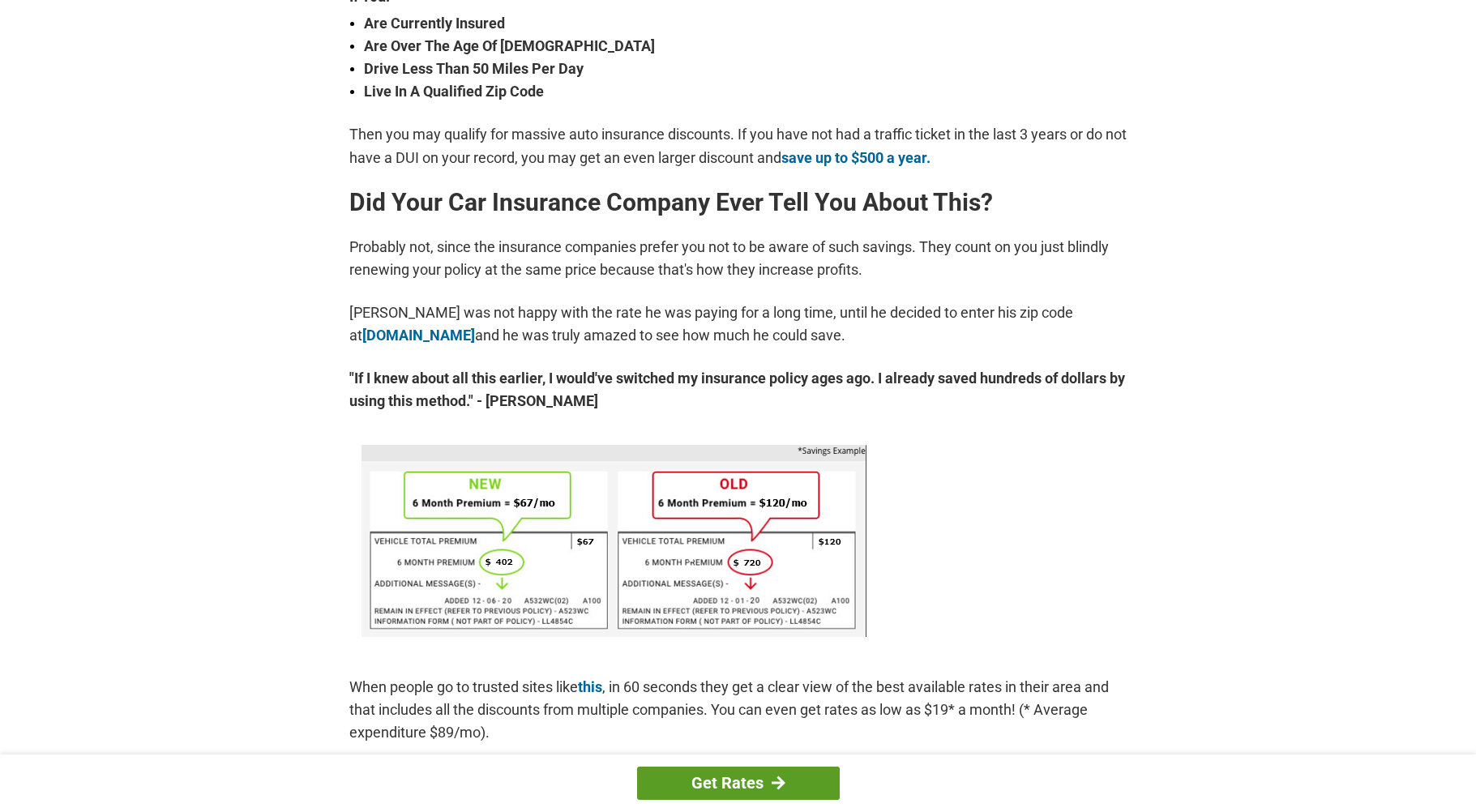 The image size is (1476, 812). What do you see at coordinates (738, 146) in the screenshot?
I see `p: Then you may qualify for massive auto insurance discounts. If you have not had a traffic ticket i...` at bounding box center [738, 146].